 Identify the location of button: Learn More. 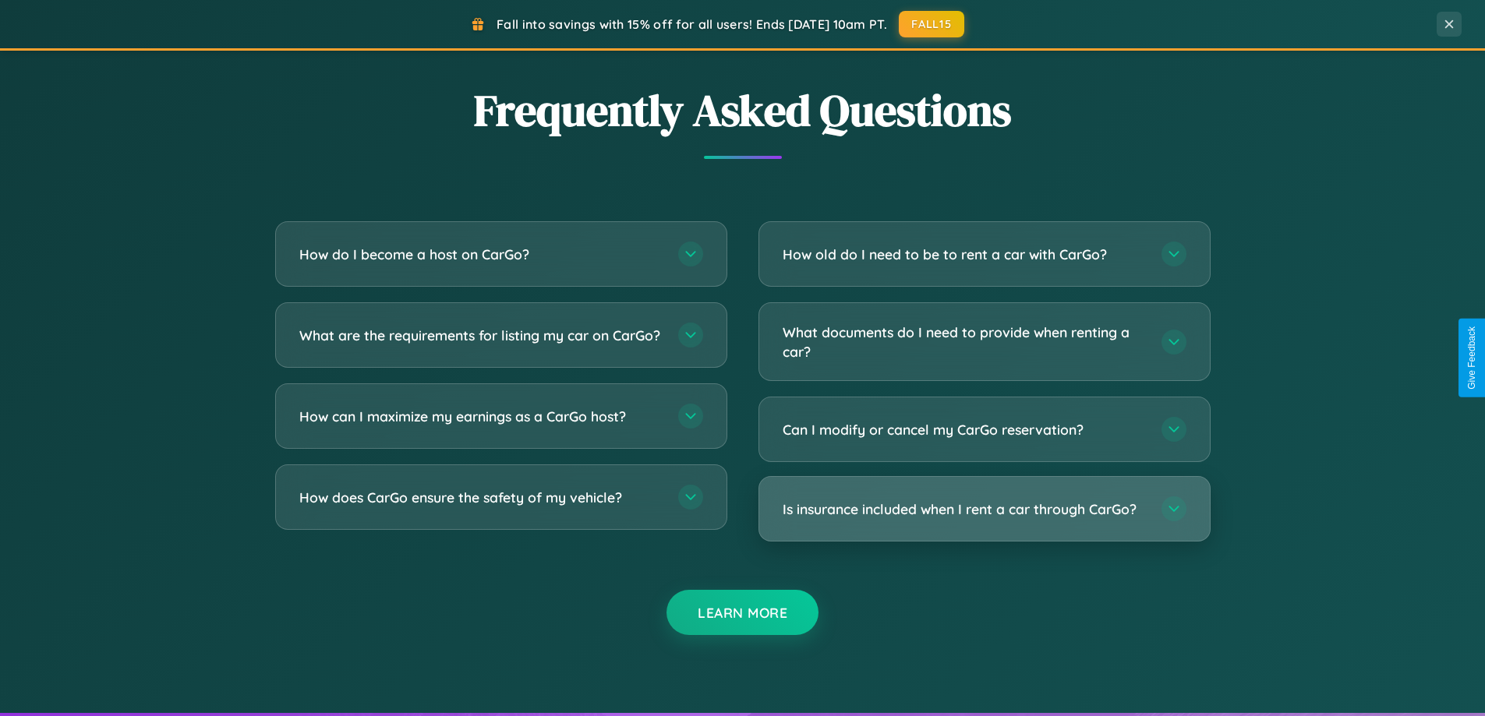
(742, 613).